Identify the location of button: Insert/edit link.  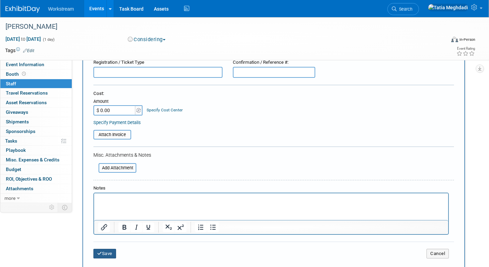
(104, 227).